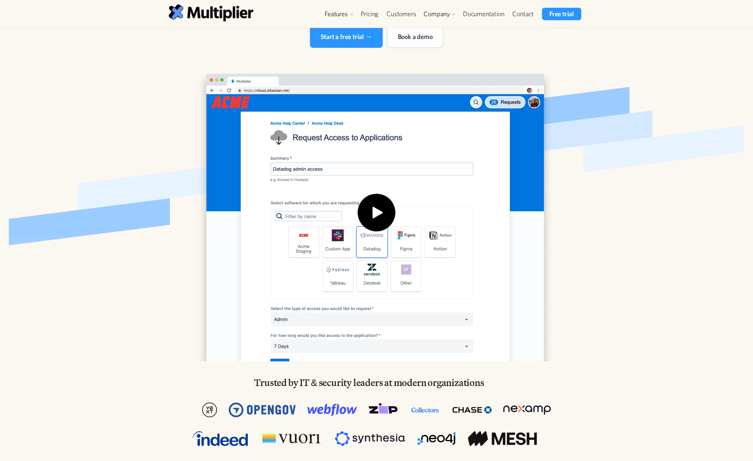 This screenshot has width=753, height=461. Describe the element at coordinates (346, 36) in the screenshot. I see `div: Start a free trial →` at that location.